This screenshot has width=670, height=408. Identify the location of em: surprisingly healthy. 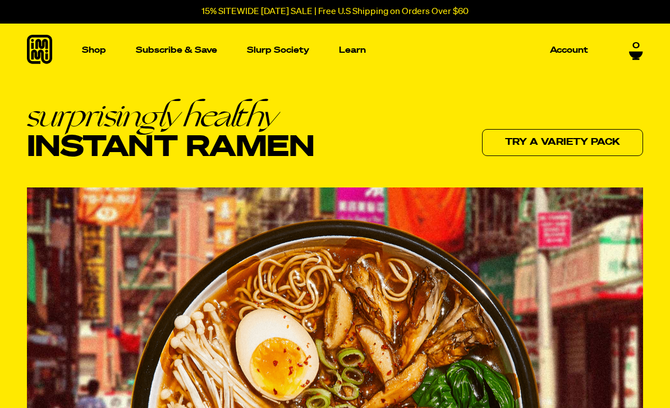
(170, 115).